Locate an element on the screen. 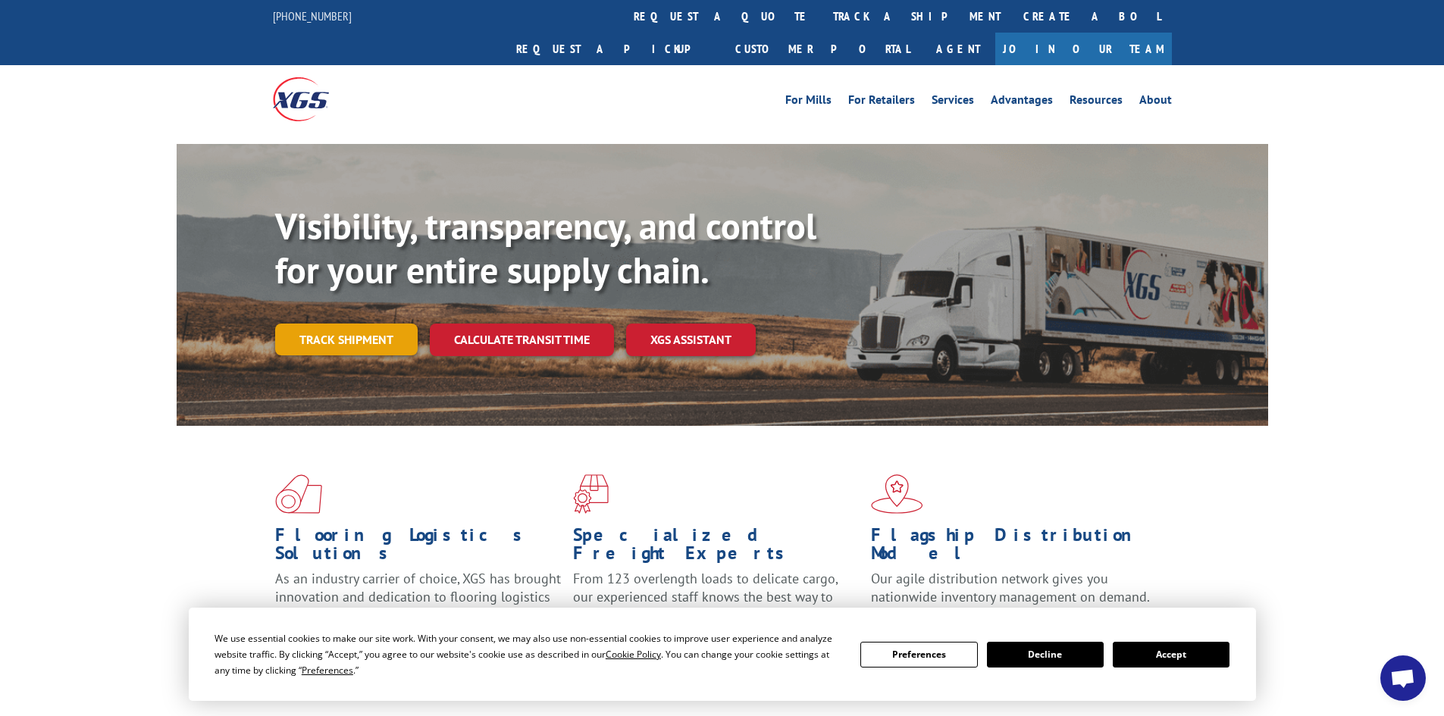  button: Accept is located at coordinates (1171, 655).